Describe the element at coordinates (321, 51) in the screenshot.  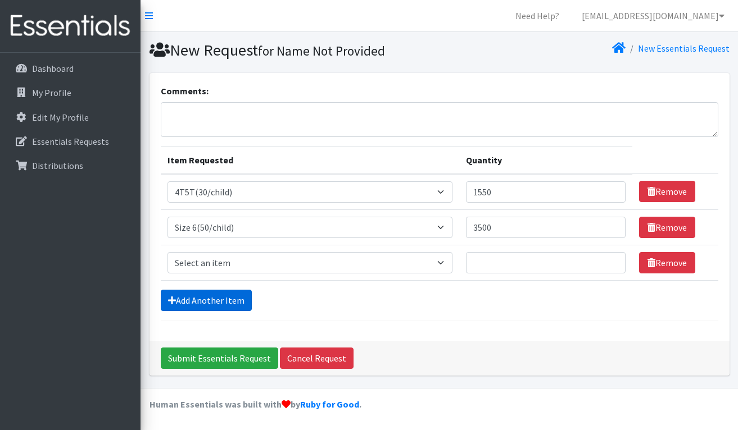
I see `small: for Name Not Provided` at that location.